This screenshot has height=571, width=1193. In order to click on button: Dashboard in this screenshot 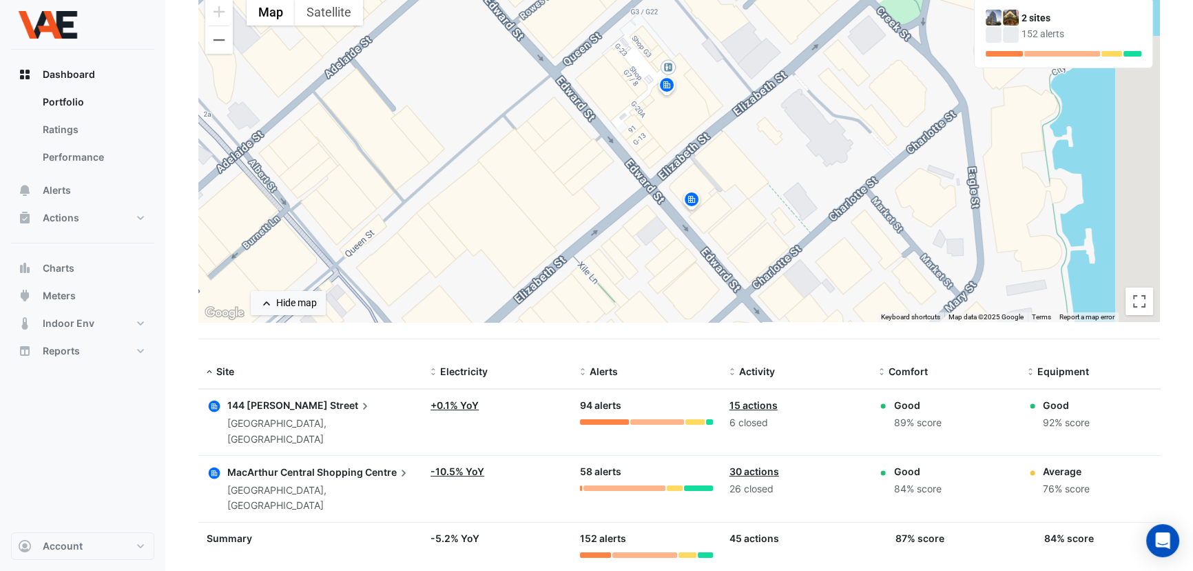, I will do `click(83, 74)`.